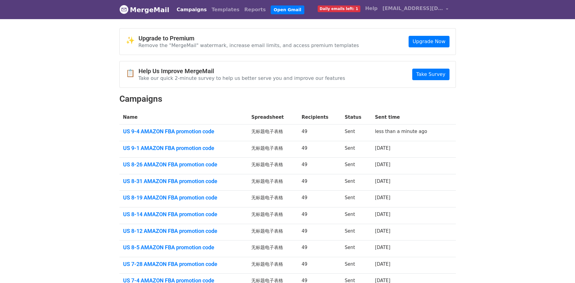  I want to click on a: US 8-12 AMAZON FBA promotion code, so click(184, 231).